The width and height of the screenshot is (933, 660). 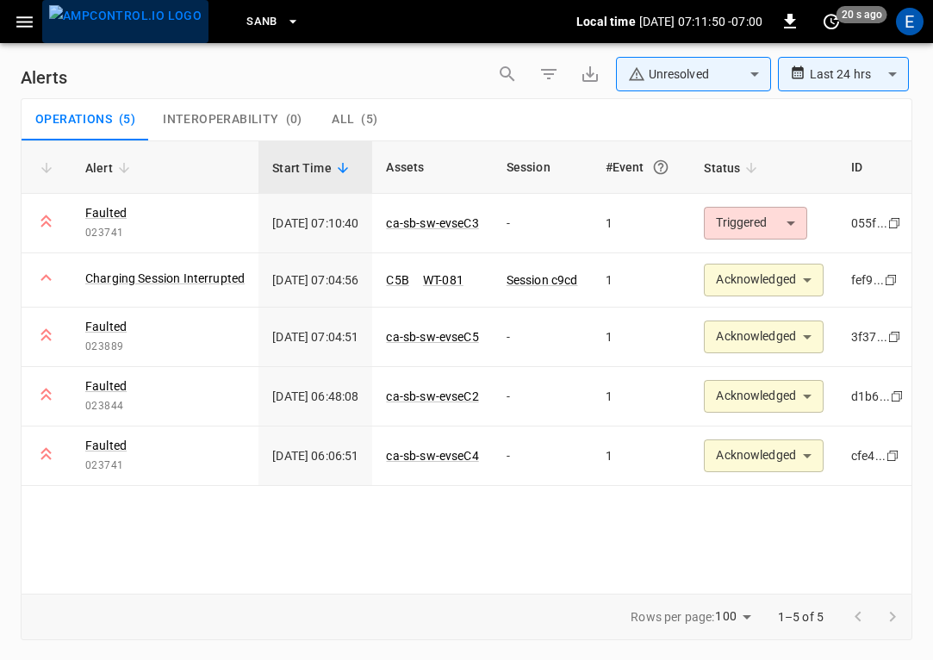 I want to click on button: SanB, so click(x=273, y=22).